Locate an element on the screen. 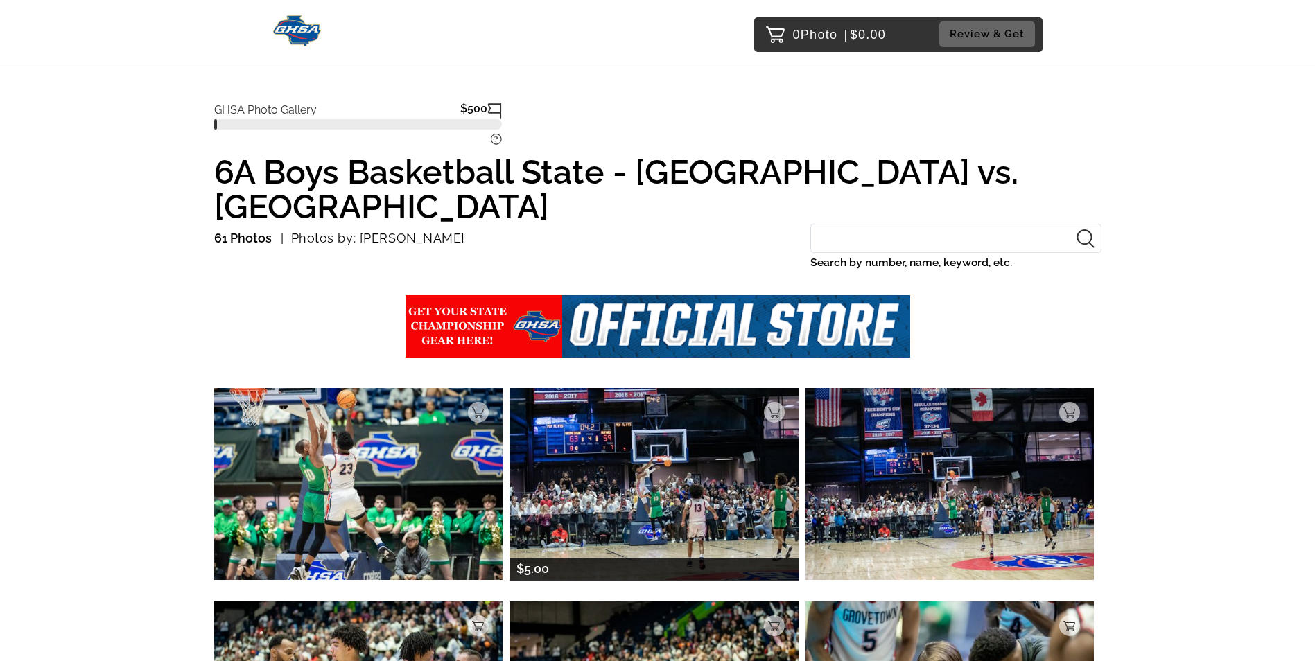 The height and width of the screenshot is (661, 1315). img: ghsa%2Fevents%2Fgallery%2Fundefined%2F5fb9f561-abbd-4c28-b40d-30de1d9e5cda is located at coordinates (658, 327).